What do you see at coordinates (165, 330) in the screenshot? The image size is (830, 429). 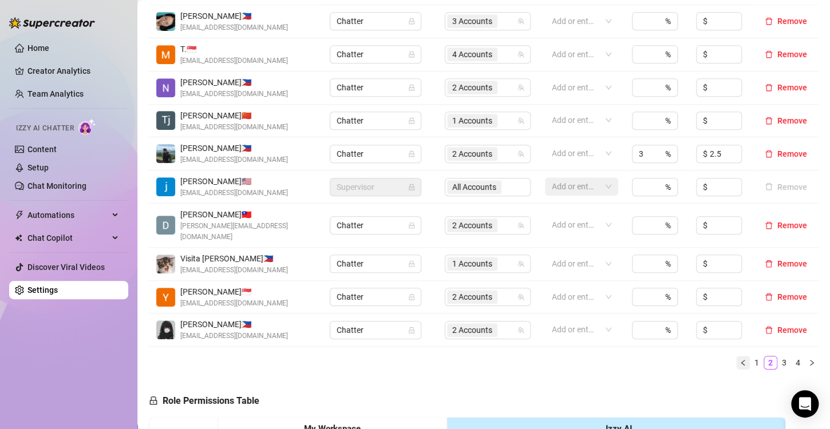 I see `img: Cris Napay` at bounding box center [165, 330].